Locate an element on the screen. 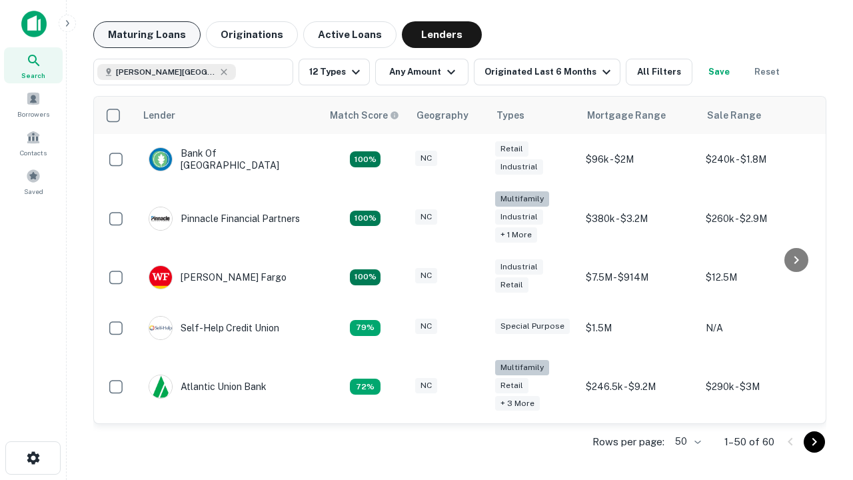 The height and width of the screenshot is (480, 853). td: $246.5k - $9.2M is located at coordinates (639, 387).